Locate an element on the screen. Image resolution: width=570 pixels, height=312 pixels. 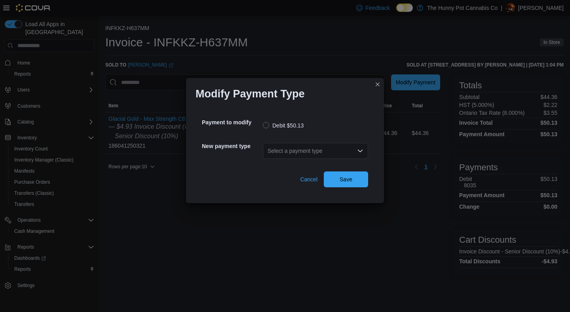
h5: New payment type is located at coordinates (232, 146).